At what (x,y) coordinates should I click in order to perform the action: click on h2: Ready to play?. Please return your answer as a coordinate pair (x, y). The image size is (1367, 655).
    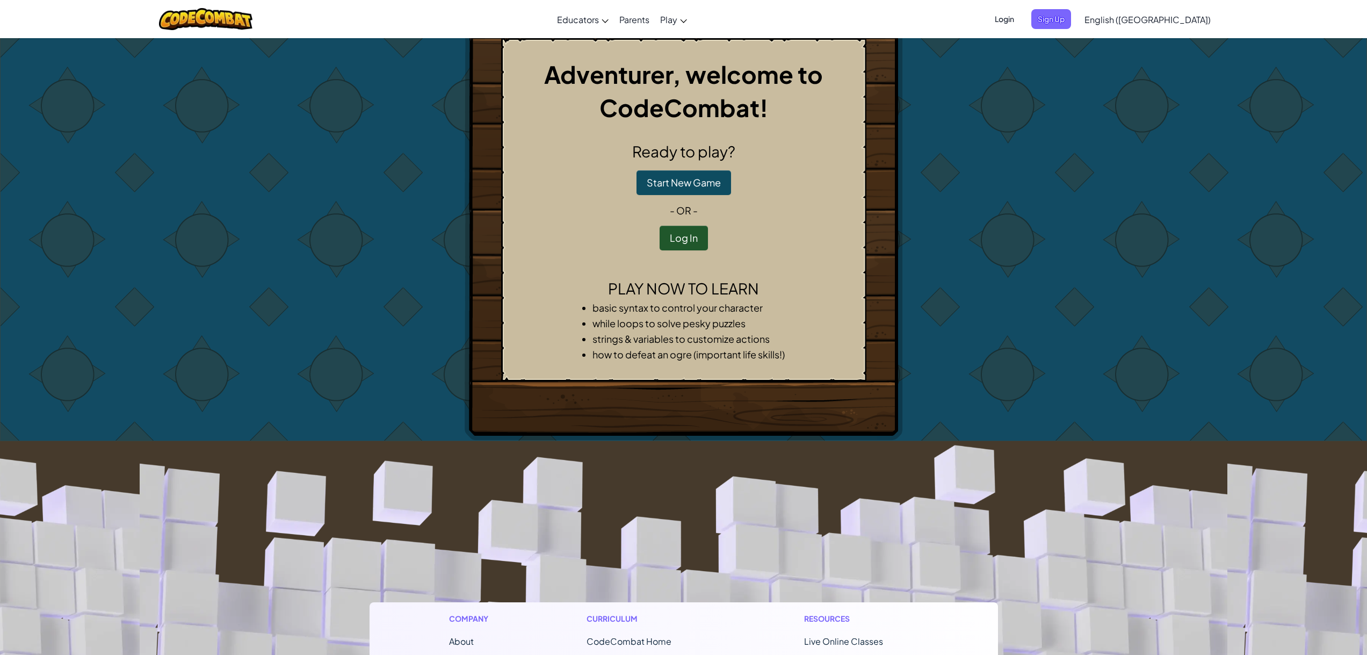
    Looking at the image, I should click on (684, 151).